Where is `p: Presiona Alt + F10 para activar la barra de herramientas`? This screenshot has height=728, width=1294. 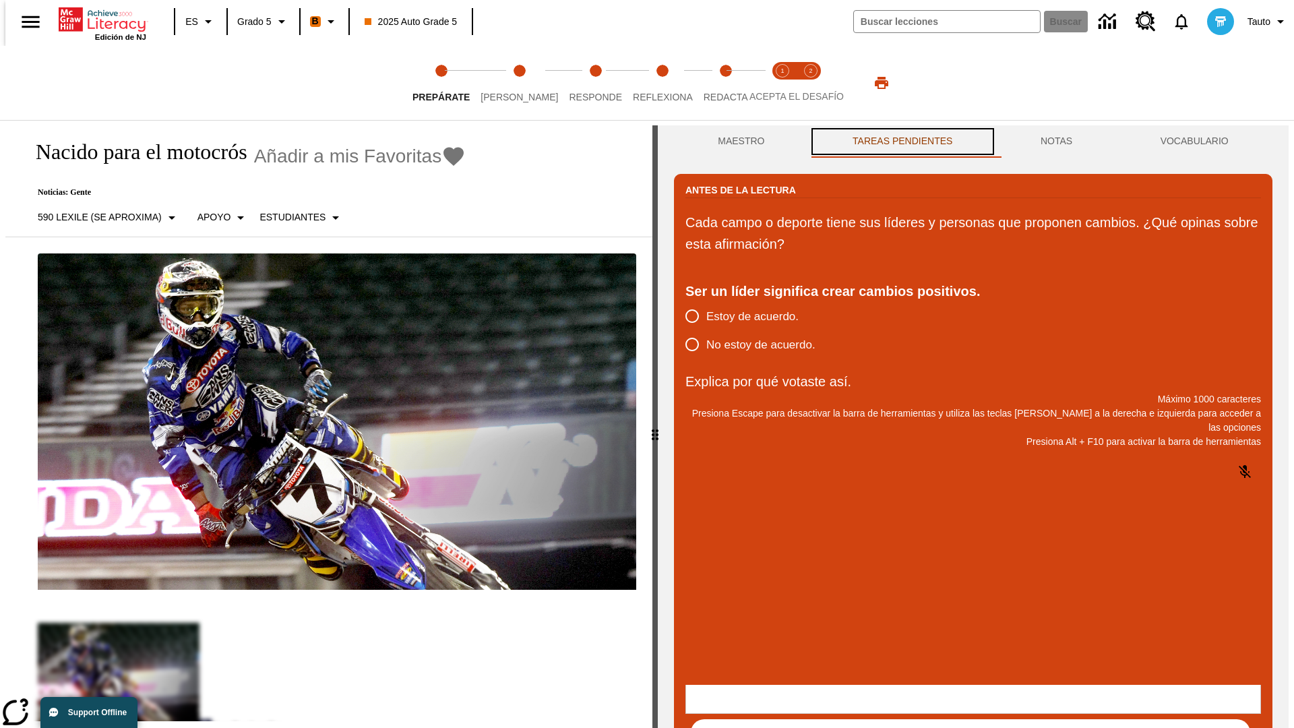 p: Presiona Alt + F10 para activar la barra de herramientas is located at coordinates (974, 442).